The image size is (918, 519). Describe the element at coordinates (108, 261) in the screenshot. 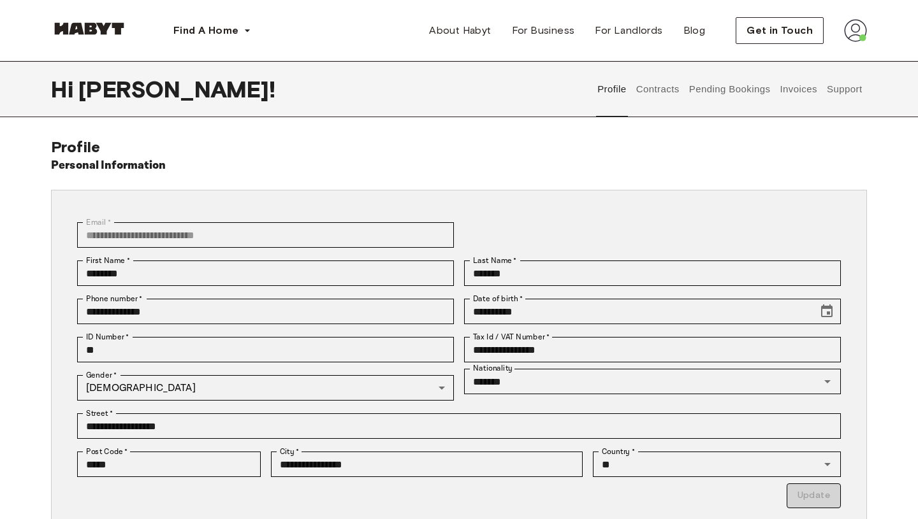

I see `label: First Name` at that location.